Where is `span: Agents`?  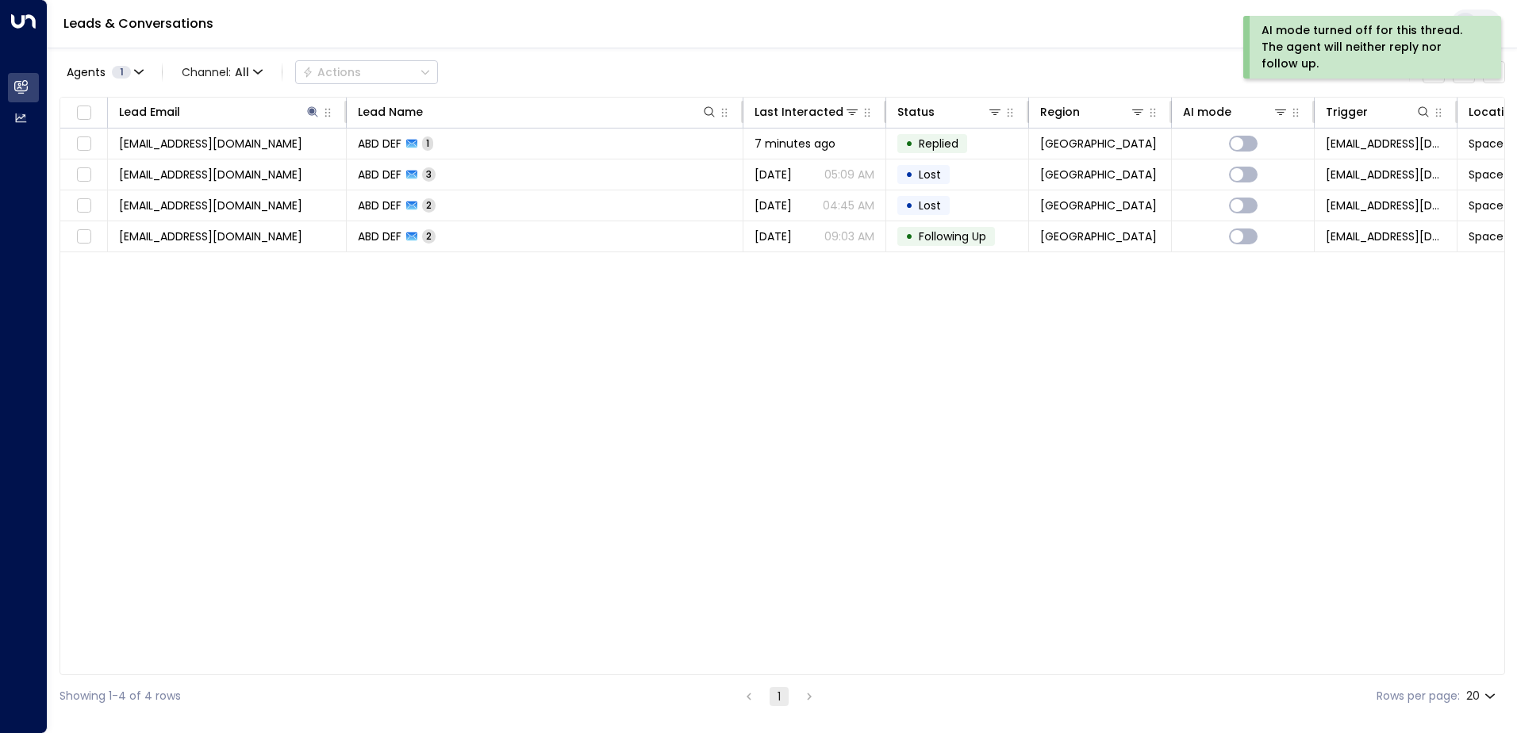 span: Agents is located at coordinates (86, 72).